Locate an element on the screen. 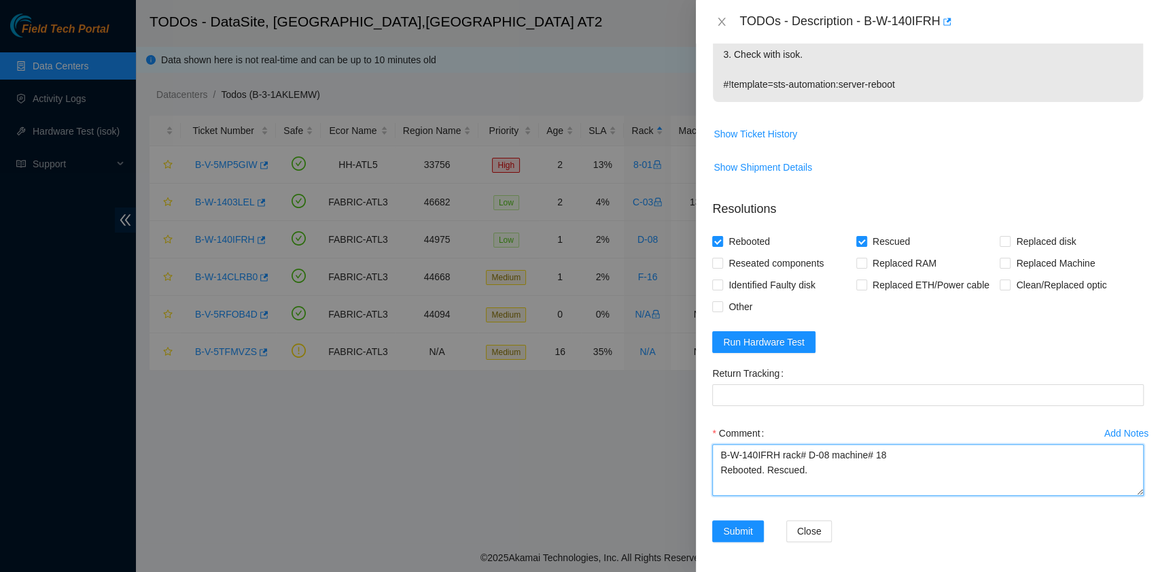 The image size is (1160, 572). span: Replaced Machine is located at coordinates (1056, 263).